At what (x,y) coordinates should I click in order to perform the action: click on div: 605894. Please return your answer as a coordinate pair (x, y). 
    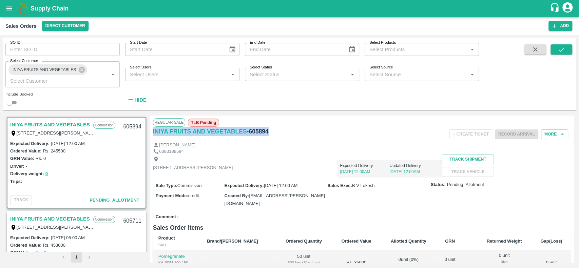
    Looking at the image, I should click on (132, 127).